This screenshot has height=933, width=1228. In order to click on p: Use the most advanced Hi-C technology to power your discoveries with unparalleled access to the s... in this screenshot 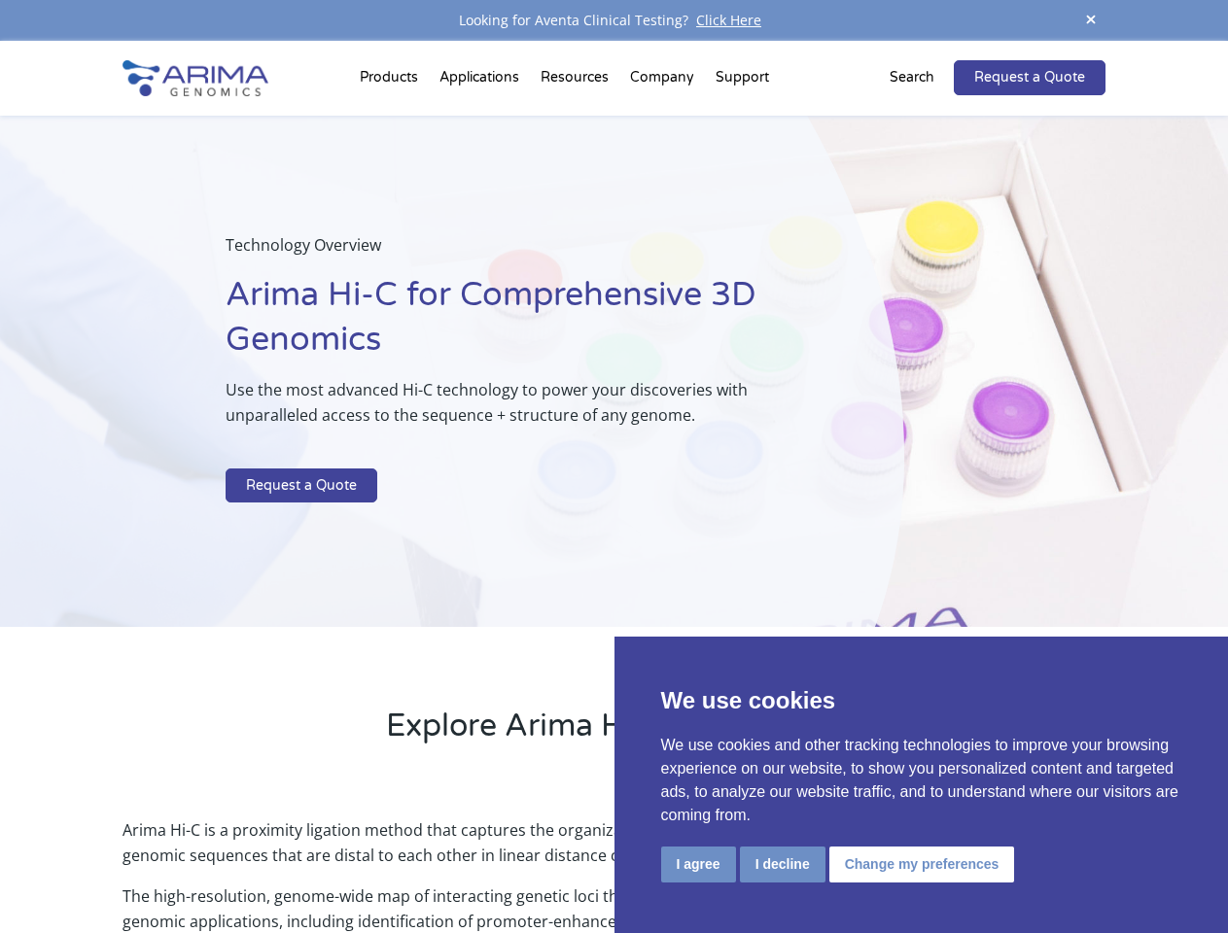, I will do `click(515, 410)`.